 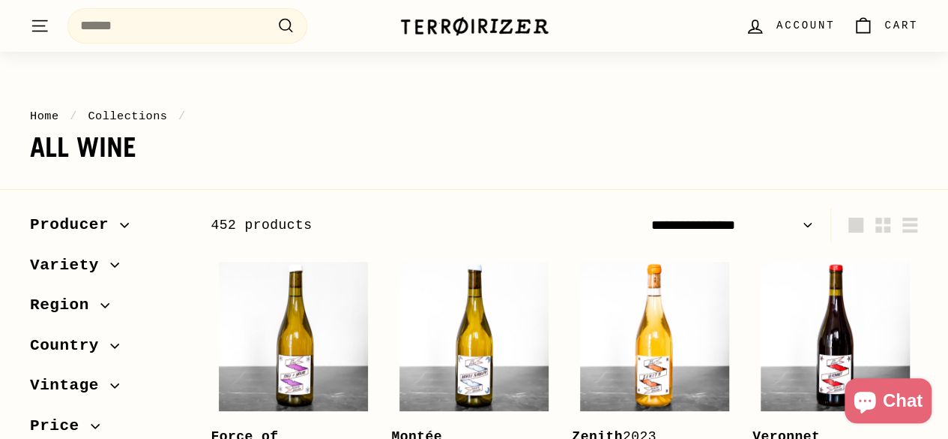 I want to click on div: 452 products, so click(x=388, y=225).